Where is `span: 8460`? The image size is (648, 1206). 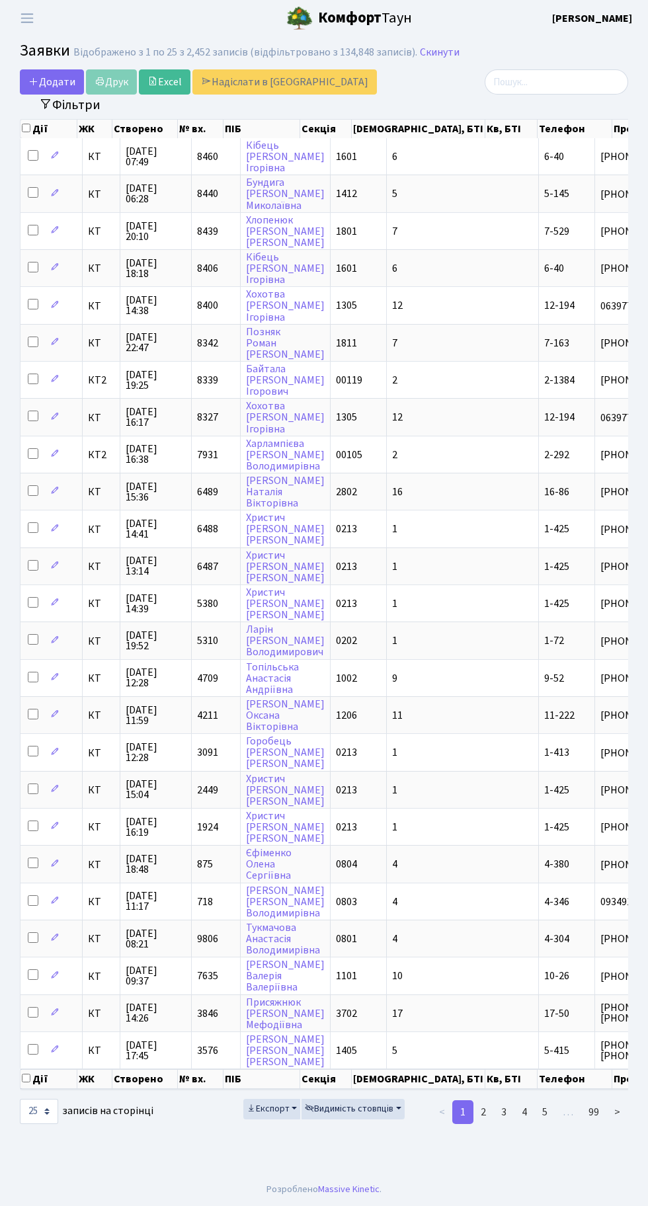 span: 8460 is located at coordinates (208, 157).